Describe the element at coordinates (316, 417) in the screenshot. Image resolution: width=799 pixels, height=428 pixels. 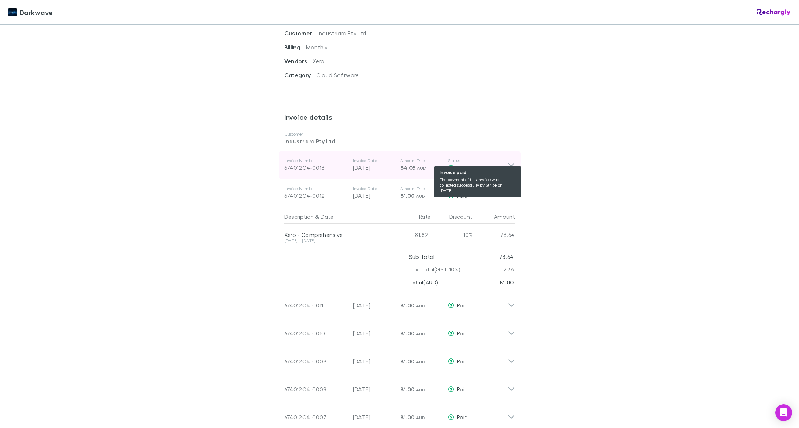
I see `div: 674012C4-0007` at that location.